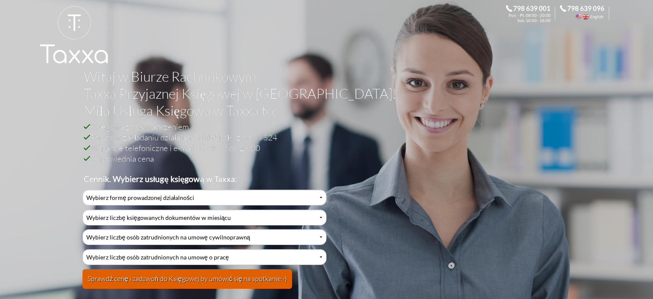  Describe the element at coordinates (160, 179) in the screenshot. I see `b: Cennik. Wybierz usługę księgową w Taxxa:` at that location.